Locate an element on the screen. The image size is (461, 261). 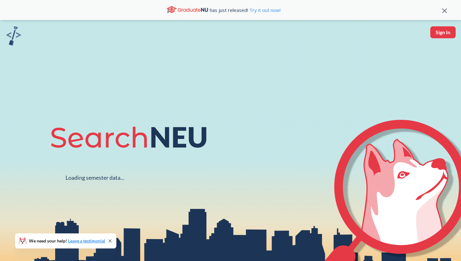
a: Try it out now! is located at coordinates (265, 10).